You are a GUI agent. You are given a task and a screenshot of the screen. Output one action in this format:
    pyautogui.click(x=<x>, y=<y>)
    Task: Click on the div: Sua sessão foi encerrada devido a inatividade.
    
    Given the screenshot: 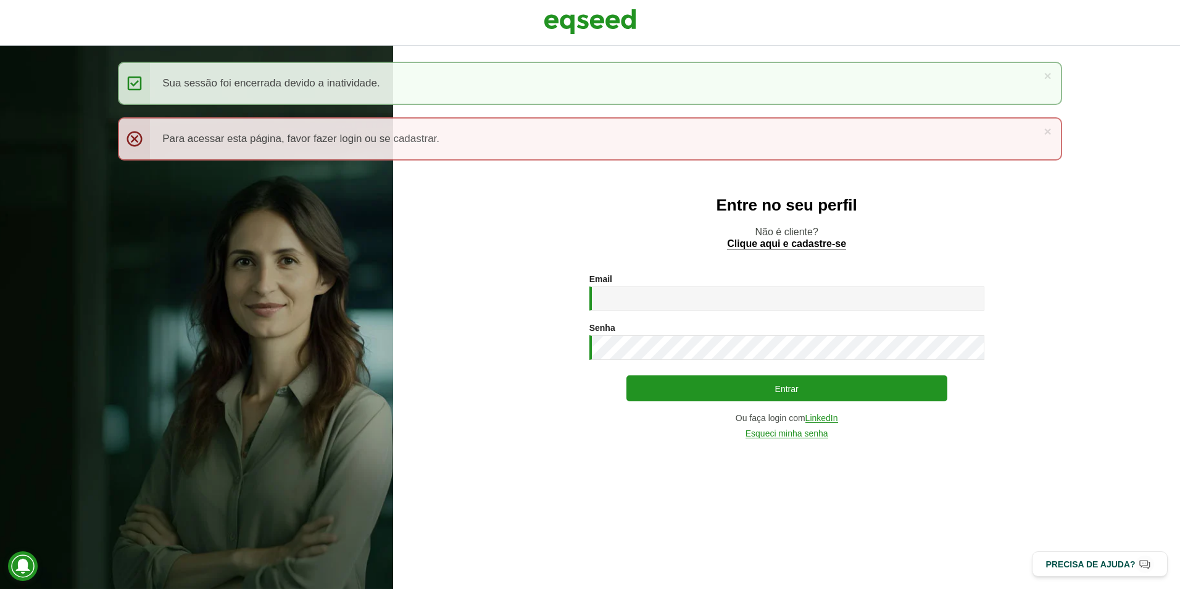 What is the action you would take?
    pyautogui.click(x=590, y=83)
    